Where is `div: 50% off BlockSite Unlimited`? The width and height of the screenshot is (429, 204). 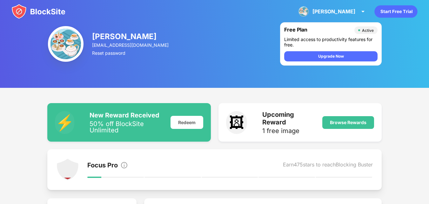
div: 50% off BlockSite Unlimited is located at coordinates (126, 127).